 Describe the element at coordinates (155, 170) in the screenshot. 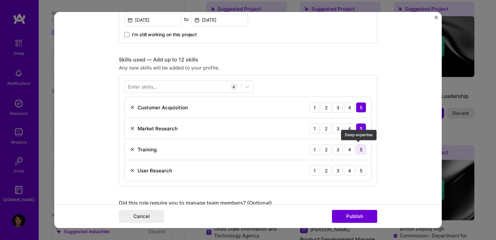

I see `div: User Research` at that location.